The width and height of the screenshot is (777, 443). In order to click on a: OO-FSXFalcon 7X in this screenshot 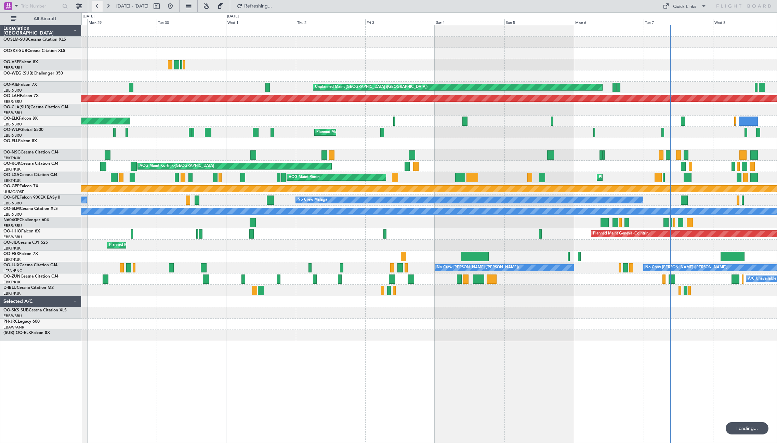, I will do `click(21, 254)`.